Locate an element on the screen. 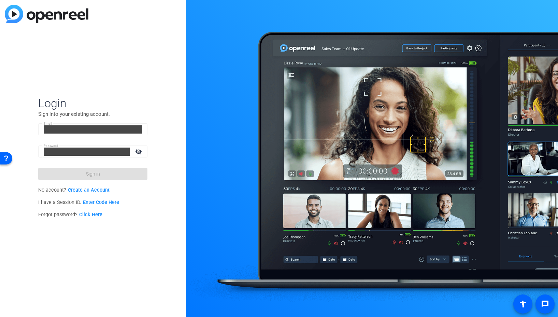 The image size is (558, 317). span: Forgot password? is located at coordinates (70, 214).